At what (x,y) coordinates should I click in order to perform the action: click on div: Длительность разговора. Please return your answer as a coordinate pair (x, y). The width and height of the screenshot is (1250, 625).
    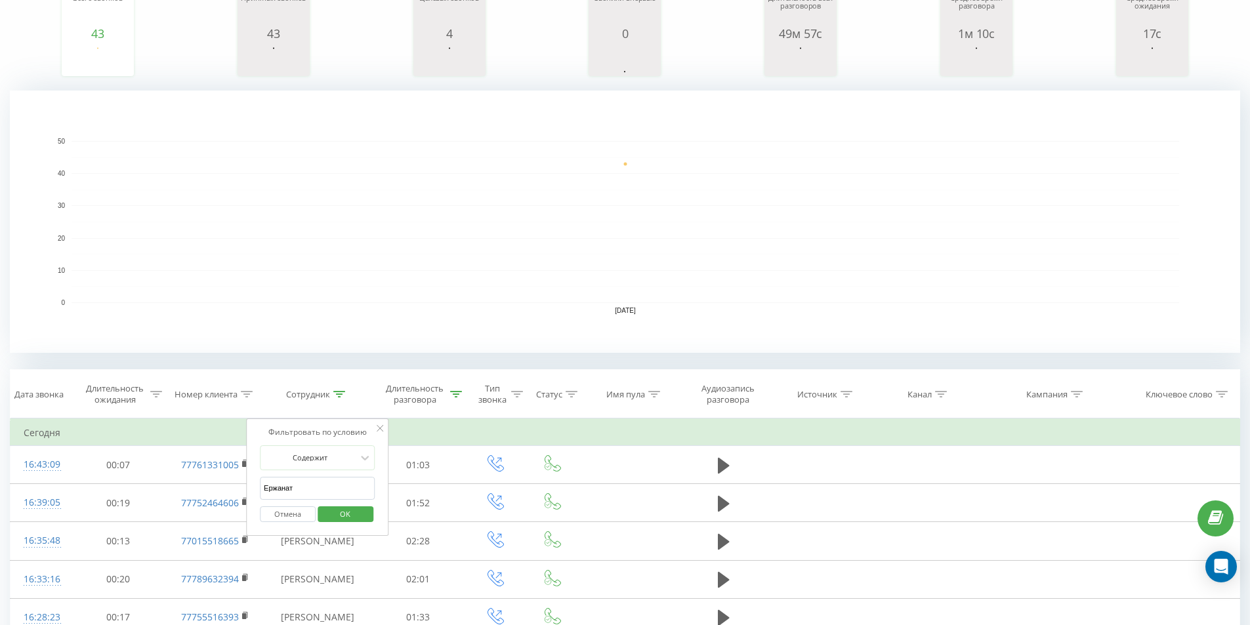
    Looking at the image, I should click on (415, 394).